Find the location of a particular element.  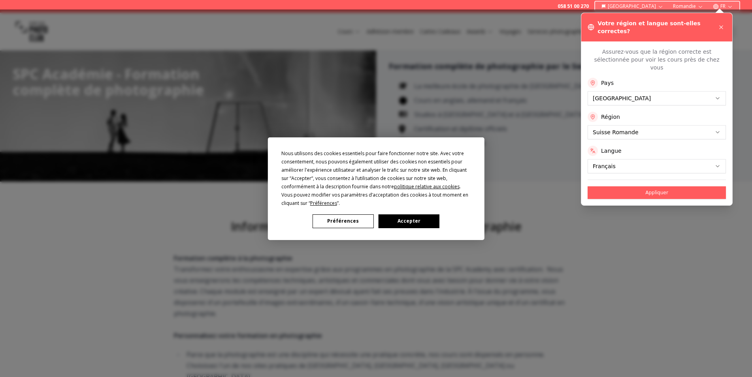

span: Préférences is located at coordinates (324, 203).